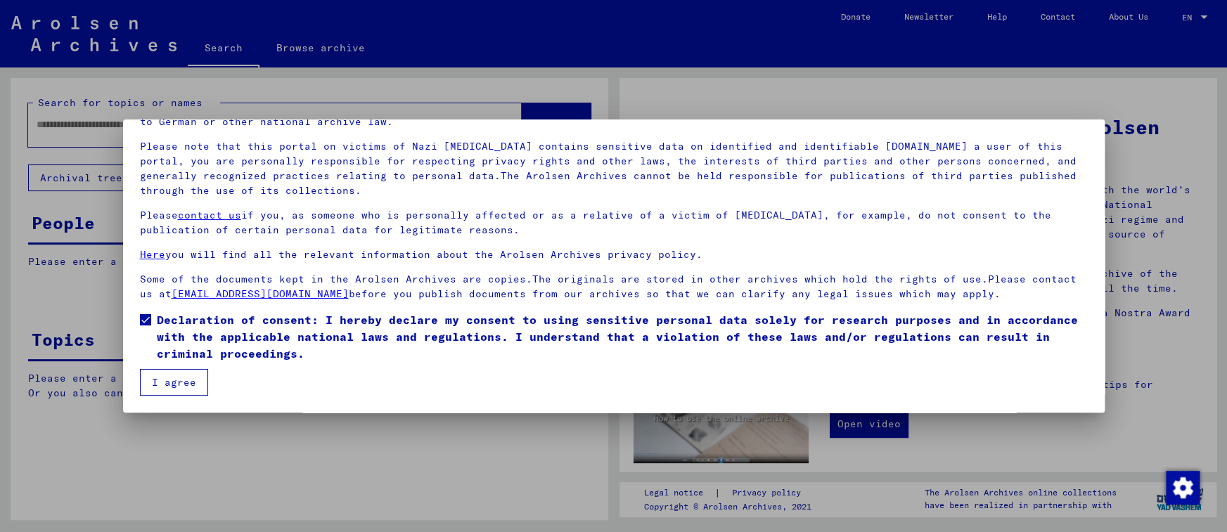 This screenshot has width=1227, height=532. Describe the element at coordinates (614, 255) in the screenshot. I see `p: you will find all the relevant information about the Arolsen Archives privacy policy.` at that location.